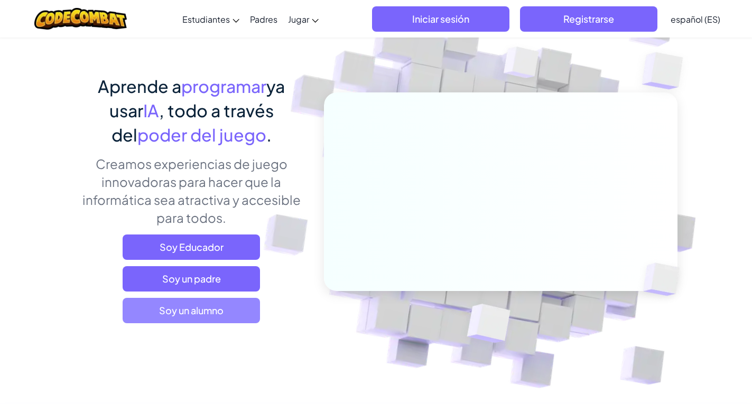 The image size is (752, 404). I want to click on font: Registrarse, so click(589, 19).